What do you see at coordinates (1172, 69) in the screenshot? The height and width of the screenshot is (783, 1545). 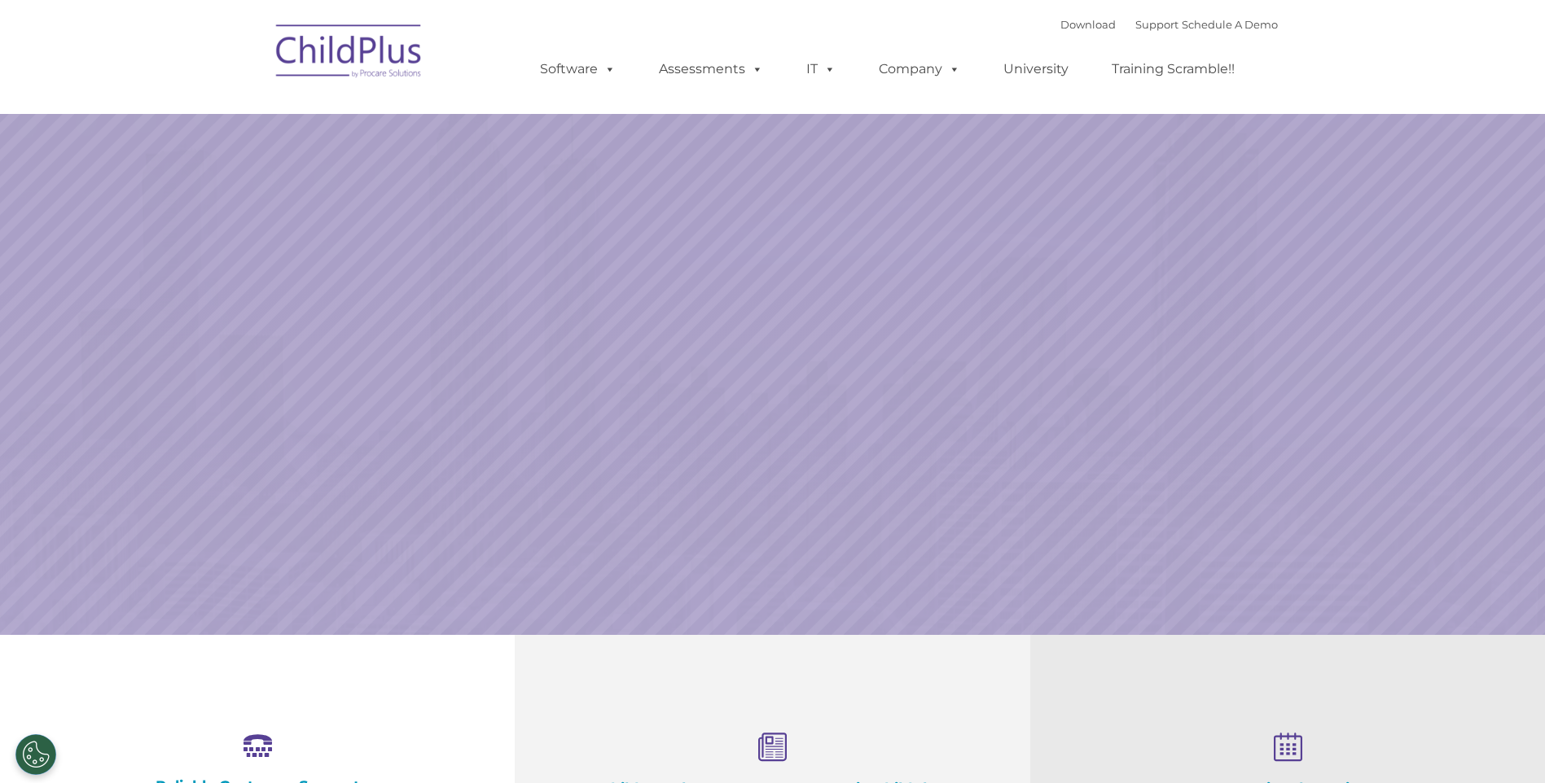 I see `a: Training Scramble!!` at bounding box center [1172, 69].